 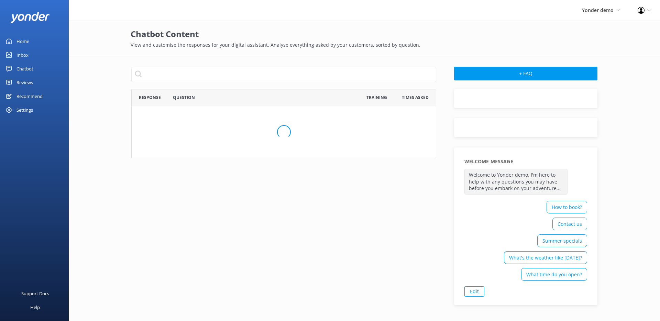 I want to click on img: yonder-white-logo.png, so click(x=30, y=17).